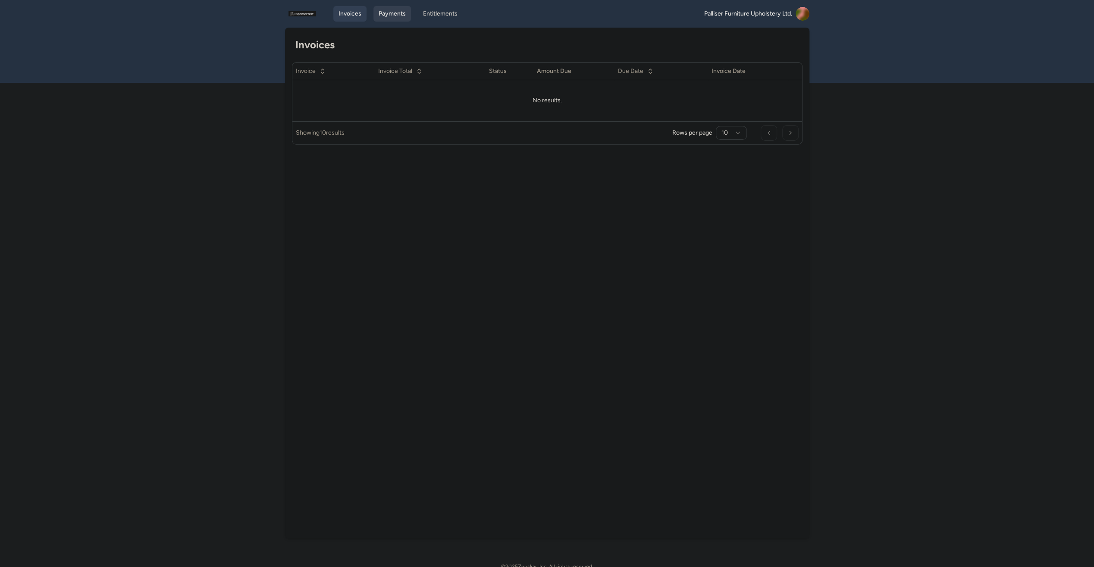 The width and height of the screenshot is (1094, 567). I want to click on th: Status, so click(510, 71).